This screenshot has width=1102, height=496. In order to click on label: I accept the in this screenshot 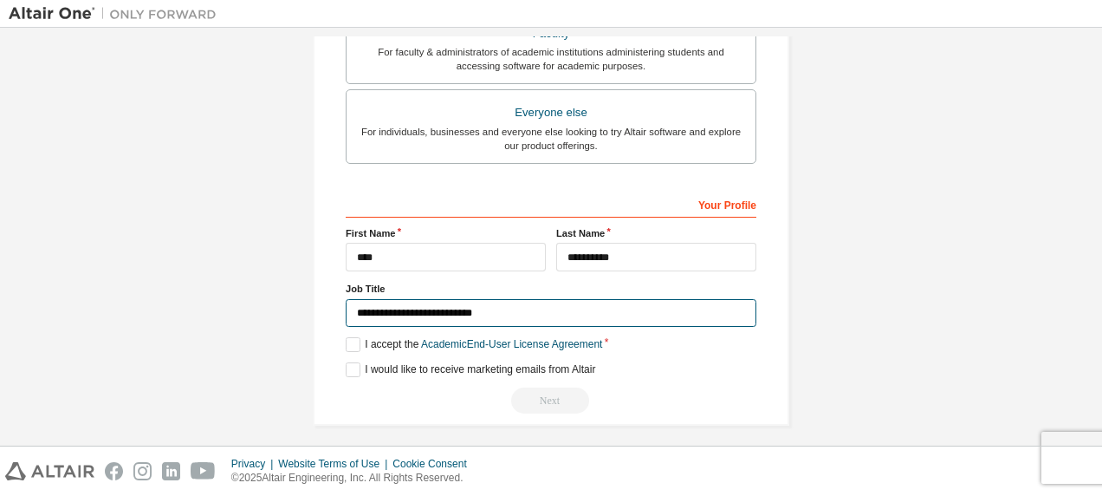, I will do `click(474, 344)`.